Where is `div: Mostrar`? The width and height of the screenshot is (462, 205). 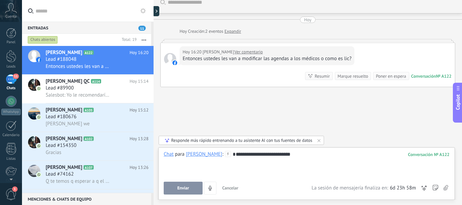 div: Mostrar is located at coordinates (156, 11).